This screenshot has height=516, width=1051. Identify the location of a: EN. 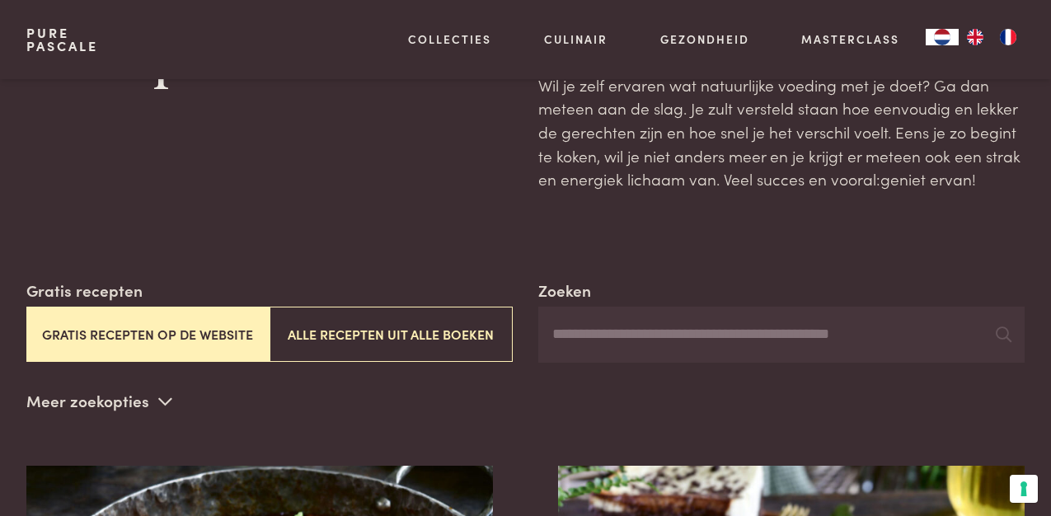
(975, 37).